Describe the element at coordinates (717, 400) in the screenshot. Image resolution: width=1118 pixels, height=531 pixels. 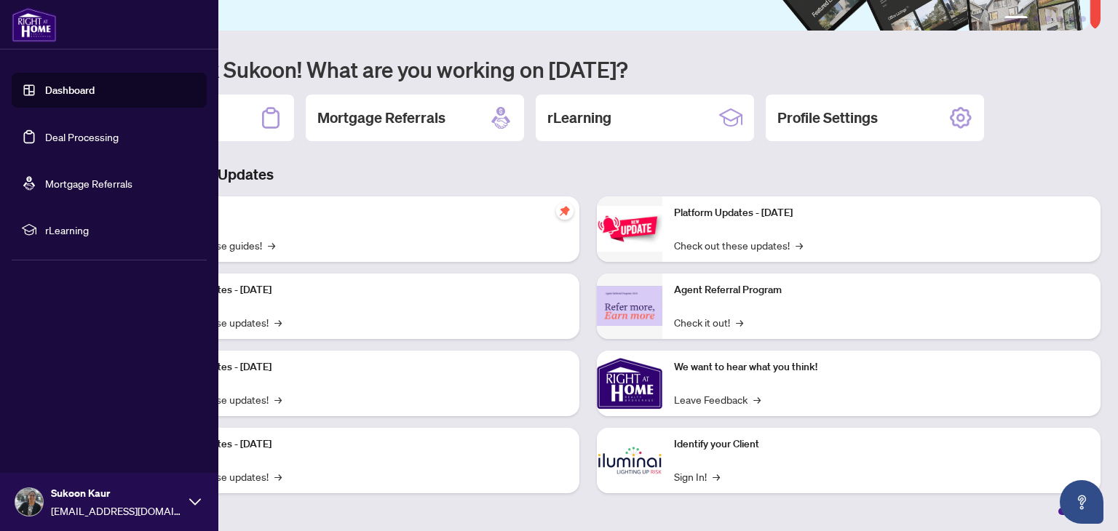
I see `a: Leave Feedback→` at that location.